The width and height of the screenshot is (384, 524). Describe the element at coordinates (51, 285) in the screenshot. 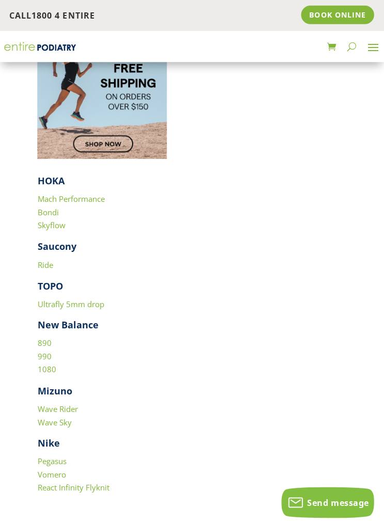

I see `strong: TOPO` at that location.